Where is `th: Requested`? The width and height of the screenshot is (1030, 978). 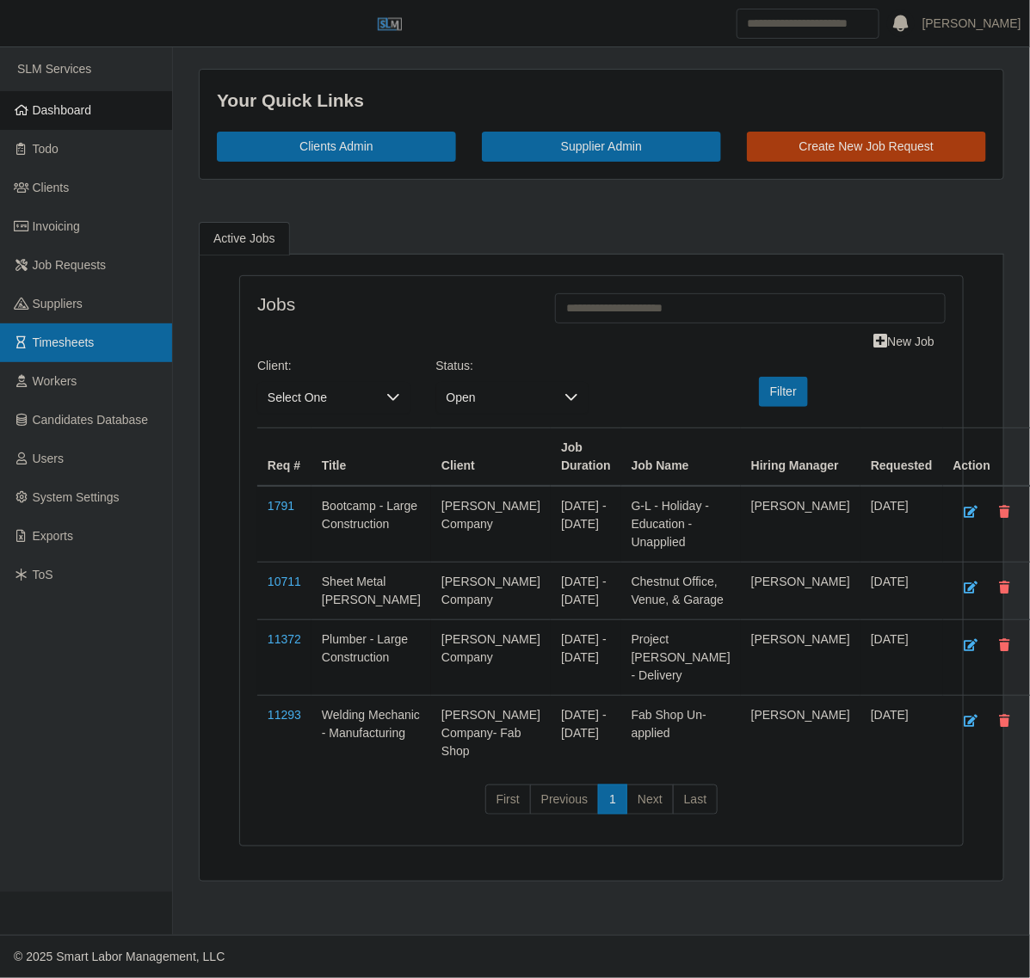 th: Requested is located at coordinates (902, 457).